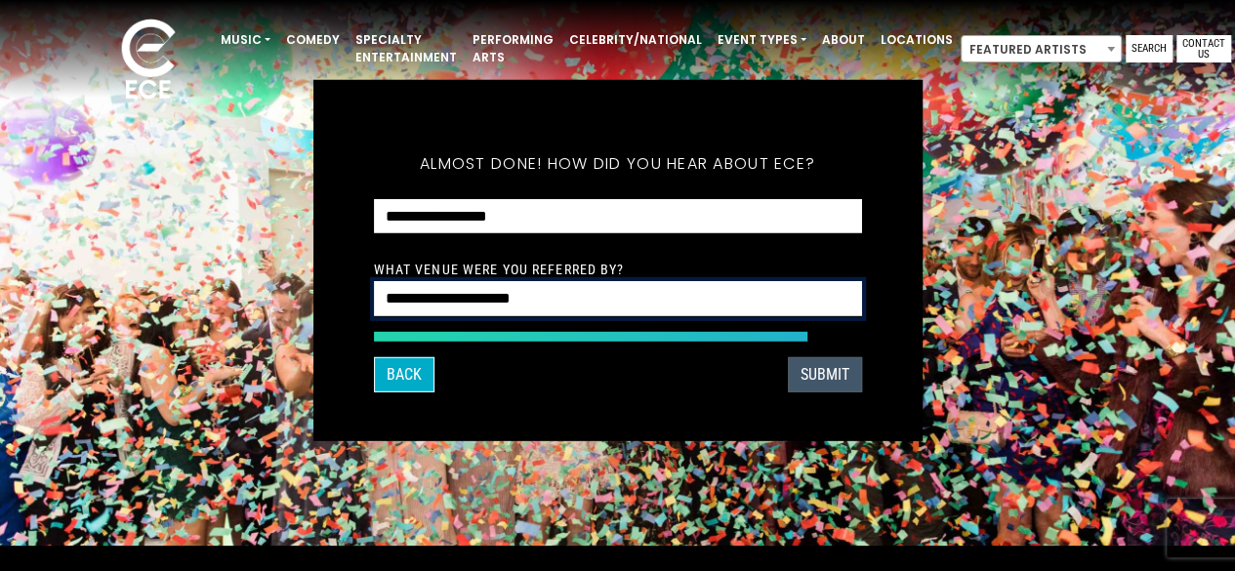  Describe the element at coordinates (636, 40) in the screenshot. I see `a: Celebrity/National` at that location.